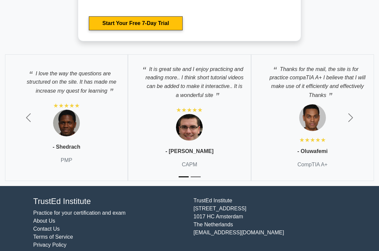 The width and height of the screenshot is (379, 251). Describe the element at coordinates (50, 245) in the screenshot. I see `a: Privacy Policy` at that location.